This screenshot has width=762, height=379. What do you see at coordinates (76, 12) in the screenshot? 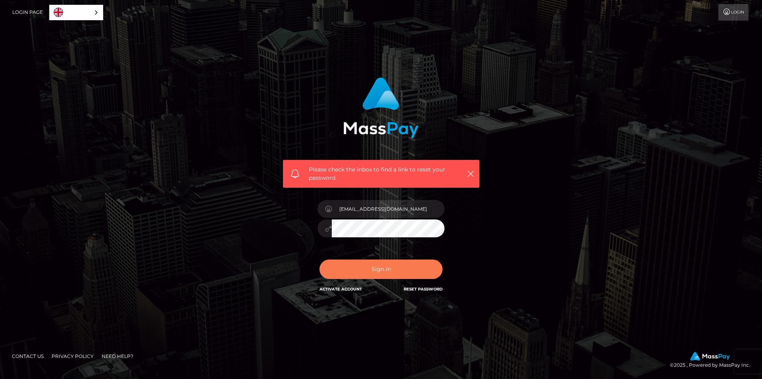
I see `div: Language` at bounding box center [76, 12].